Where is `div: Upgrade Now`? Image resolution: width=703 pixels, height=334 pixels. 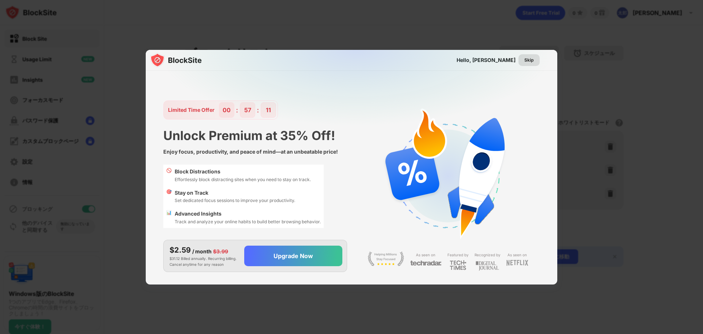
div: Upgrade Now is located at coordinates (293, 256).